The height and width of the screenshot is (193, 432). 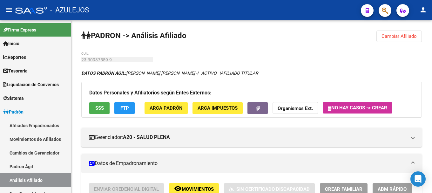 What do you see at coordinates (248, 137) in the screenshot?
I see `mat-panel-title: Gerenciador:` at bounding box center [248, 137].